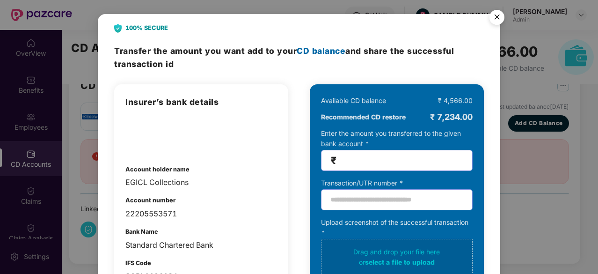 This screenshot has width=598, height=274. Describe the element at coordinates (397, 183) in the screenshot. I see `div: Transaction/UTR number *` at that location.